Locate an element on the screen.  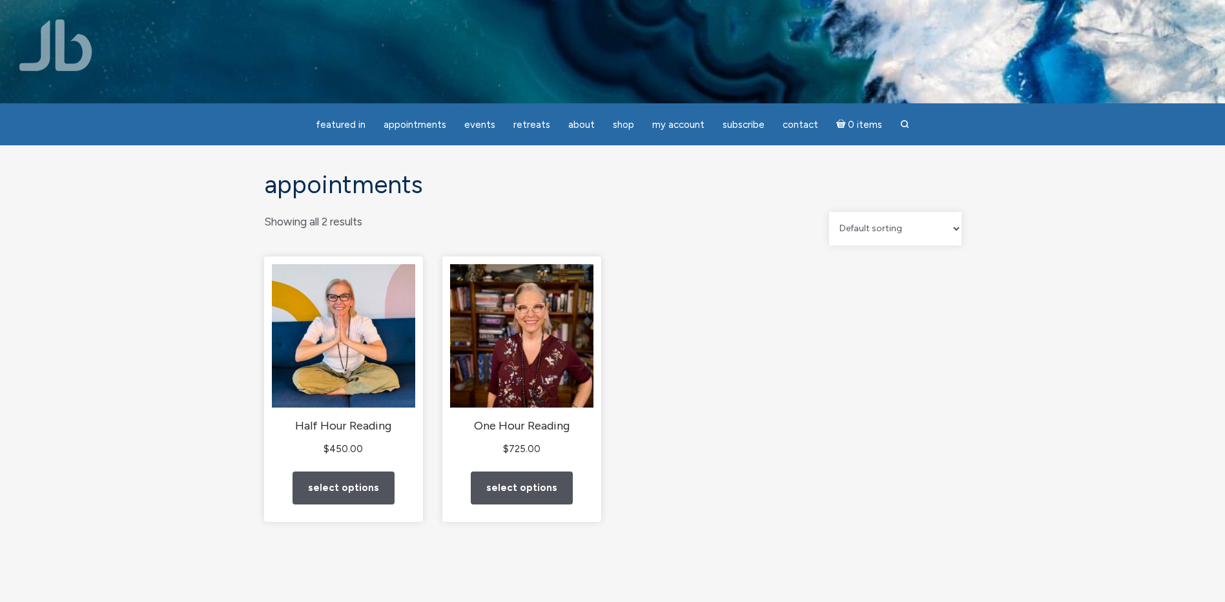
span: Appointments is located at coordinates (415, 125).